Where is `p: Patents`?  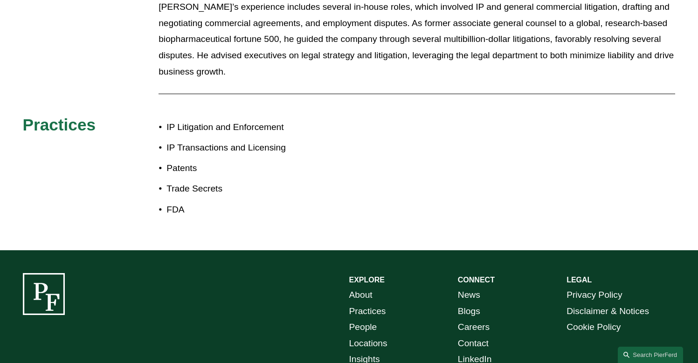 p: Patents is located at coordinates (257, 168).